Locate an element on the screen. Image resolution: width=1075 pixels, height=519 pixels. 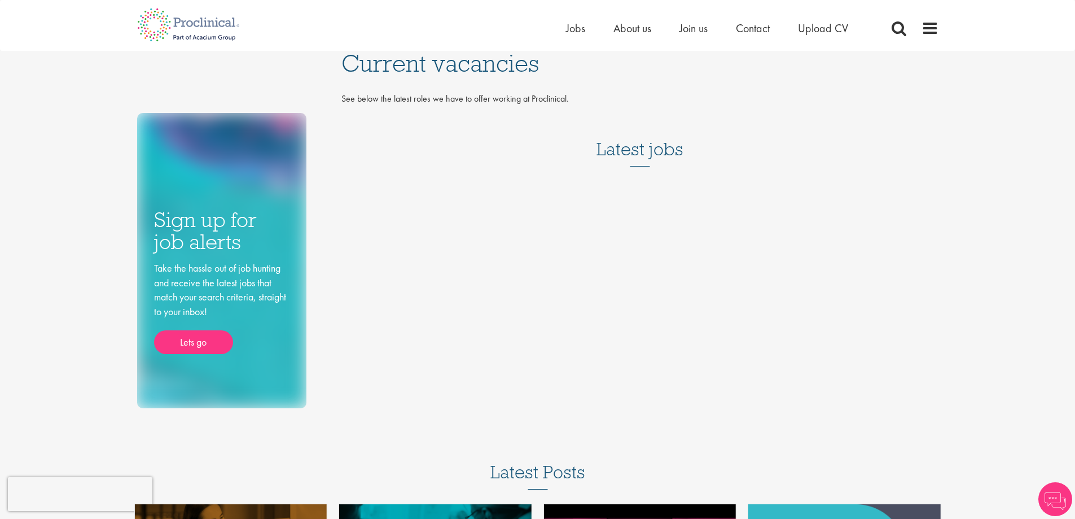
span: Contact is located at coordinates (753, 28).